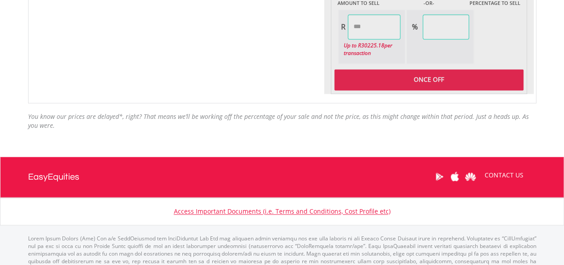 Image resolution: width=564 pixels, height=265 pixels. What do you see at coordinates (54, 177) in the screenshot?
I see `a: EasyEquities` at bounding box center [54, 177].